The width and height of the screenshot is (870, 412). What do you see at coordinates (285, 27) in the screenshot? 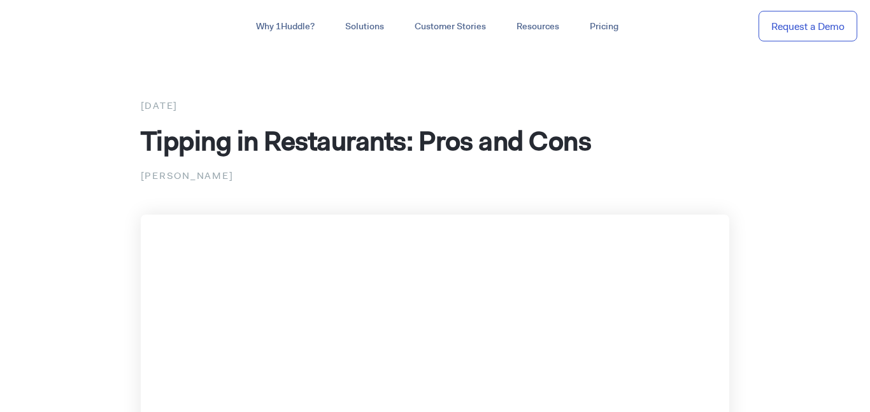
I see `a: Why 1Huddle?` at bounding box center [285, 27].